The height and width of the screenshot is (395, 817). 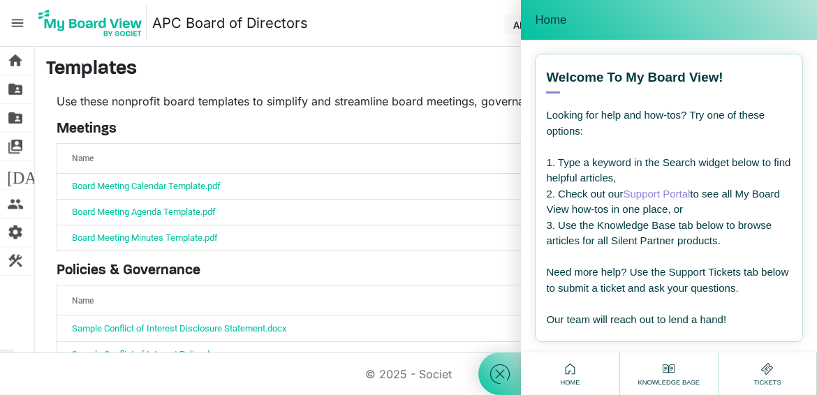 What do you see at coordinates (15, 261) in the screenshot?
I see `span: construction` at bounding box center [15, 261].